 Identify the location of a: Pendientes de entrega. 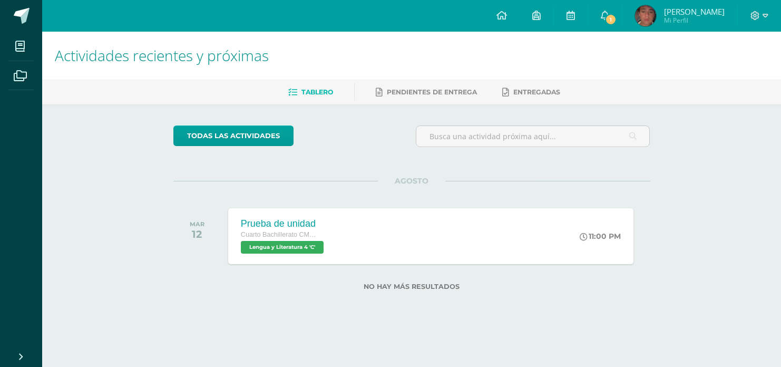
(426, 92).